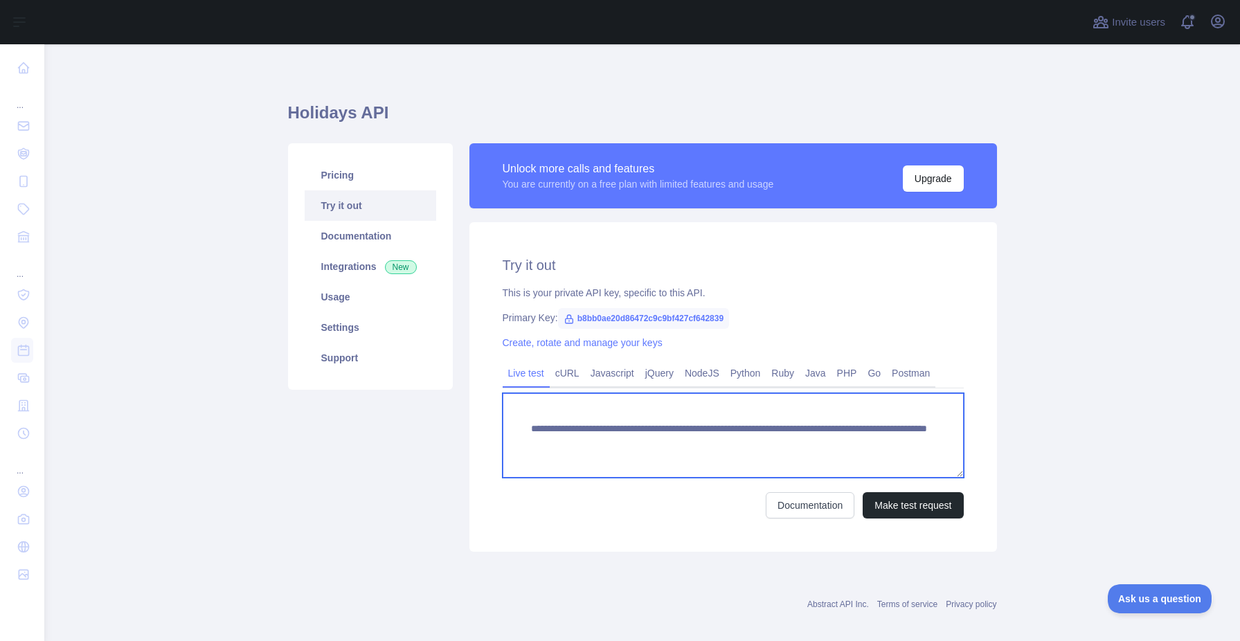  Describe the element at coordinates (745, 373) in the screenshot. I see `a: Python` at that location.